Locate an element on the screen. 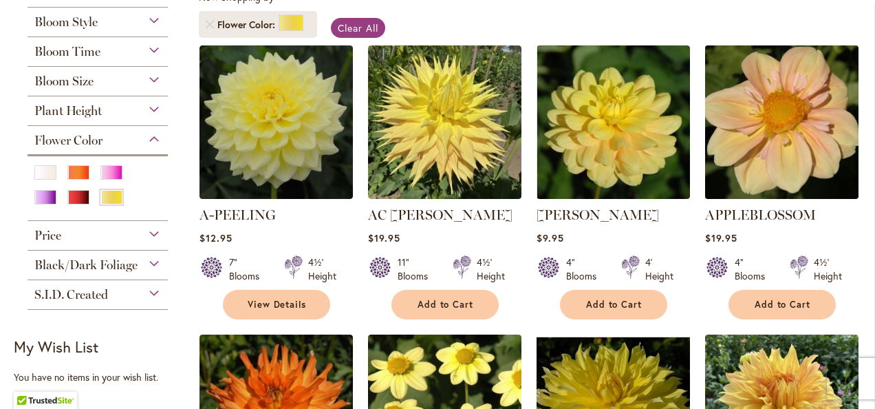 Image resolution: width=875 pixels, height=409 pixels. a: A-Peeling is located at coordinates (276, 195).